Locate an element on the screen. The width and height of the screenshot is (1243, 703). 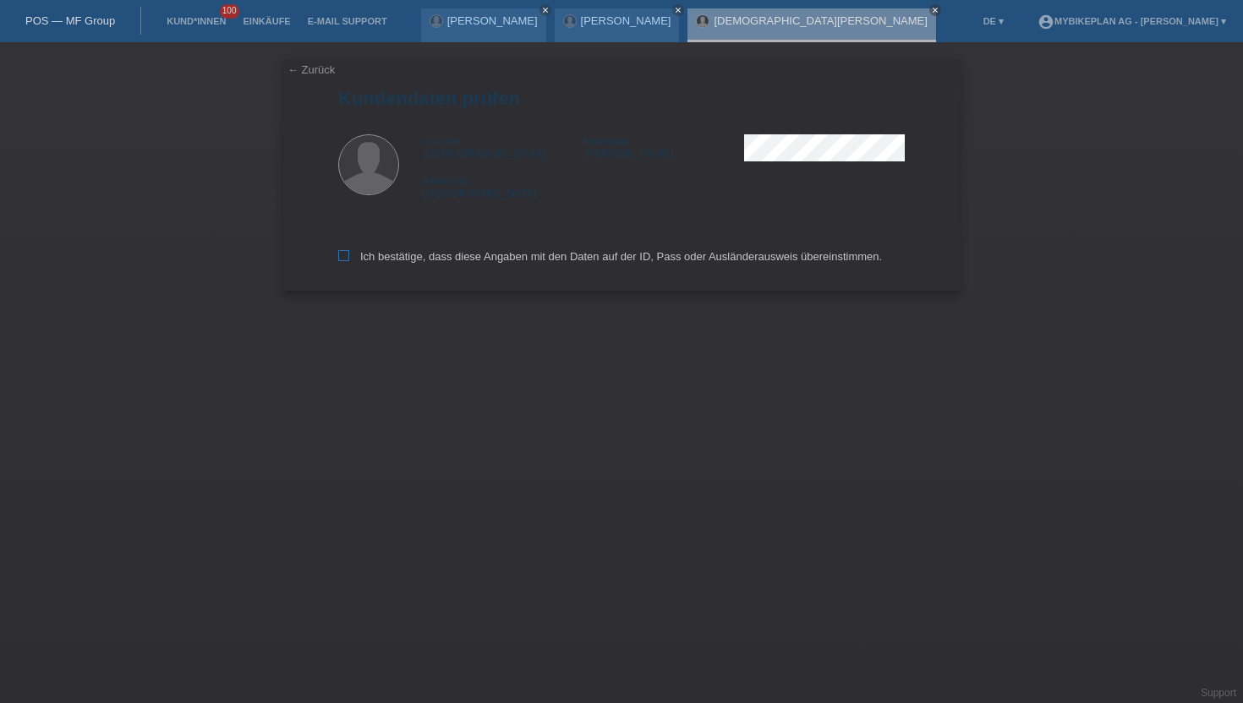
a: E-Mail Support is located at coordinates (347, 21).